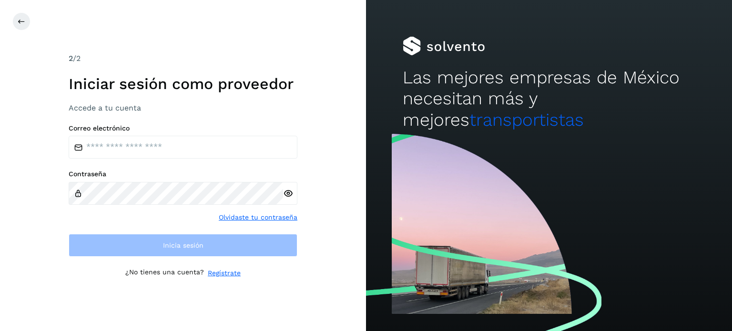 This screenshot has width=732, height=331. I want to click on span: transportistas, so click(527, 120).